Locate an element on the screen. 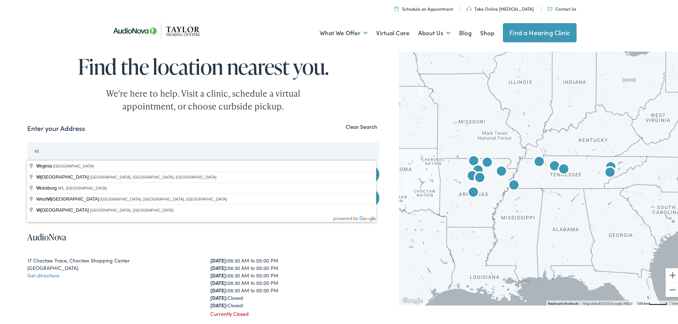  a: Schedule an Appointment is located at coordinates (423, 7).